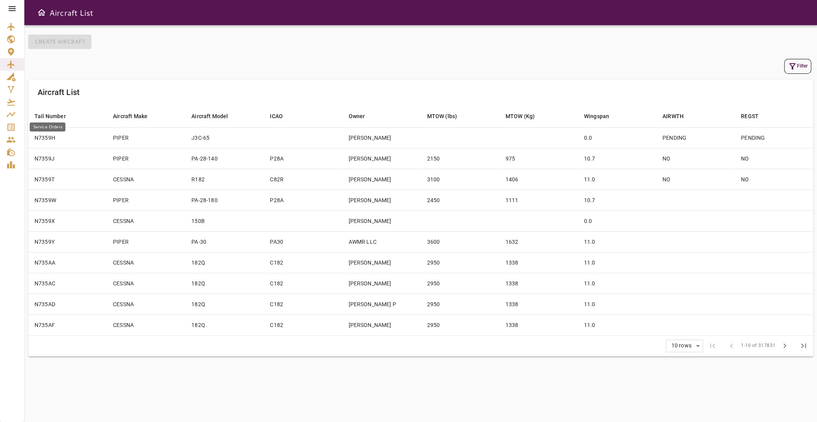 The width and height of the screenshot is (817, 422). Describe the element at coordinates (460, 179) in the screenshot. I see `td: 3100` at that location.